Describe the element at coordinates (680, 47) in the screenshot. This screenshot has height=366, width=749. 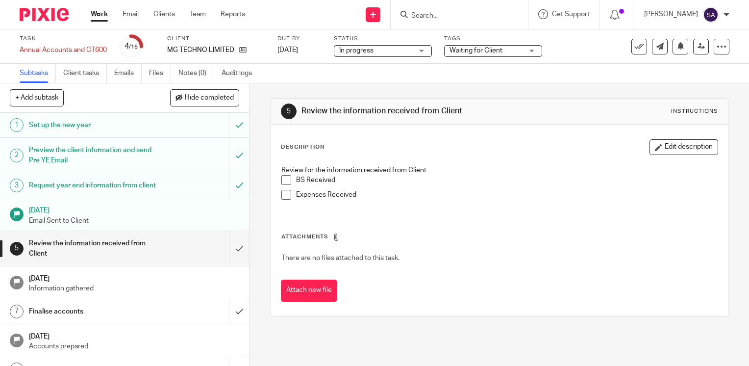
I see `button: Snooze task` at that location.